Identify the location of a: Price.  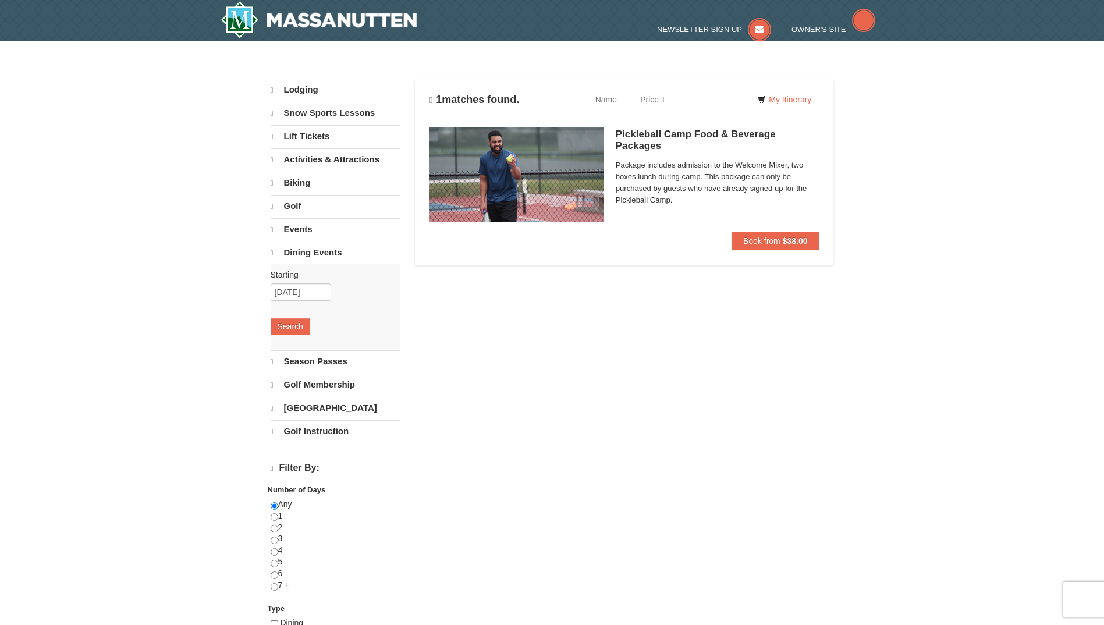
(652, 100).